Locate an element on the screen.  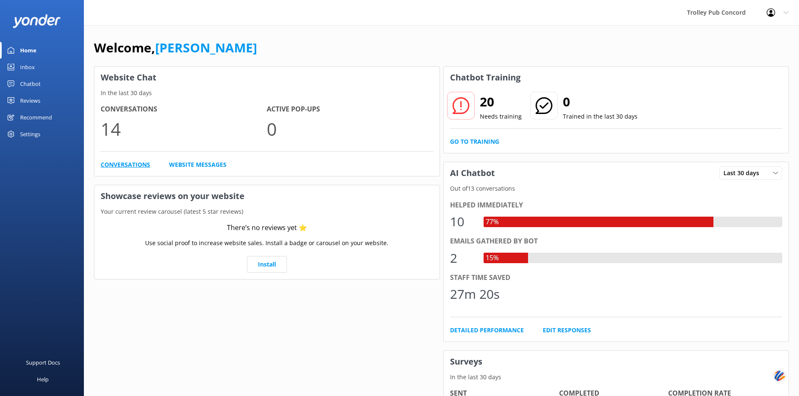
img: yonder-white-logo.png is located at coordinates (36, 21).